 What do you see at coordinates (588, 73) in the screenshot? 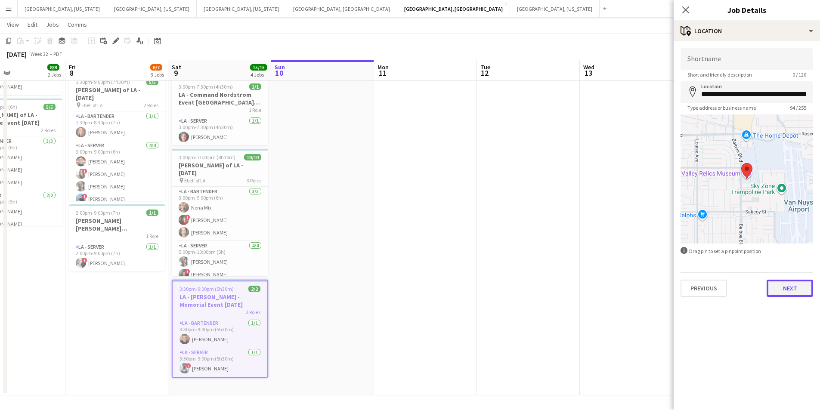
I see `span: 13` at bounding box center [588, 73].